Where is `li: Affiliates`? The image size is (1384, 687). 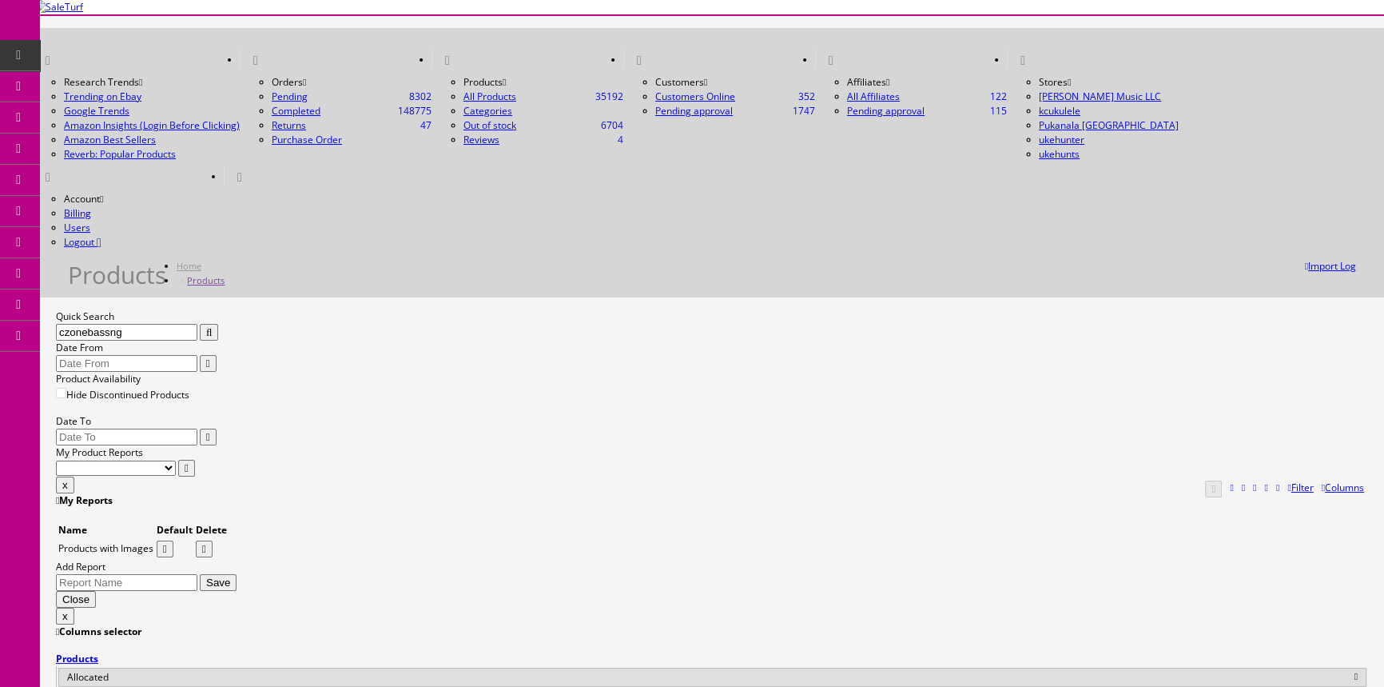 li: Affiliates is located at coordinates (927, 82).